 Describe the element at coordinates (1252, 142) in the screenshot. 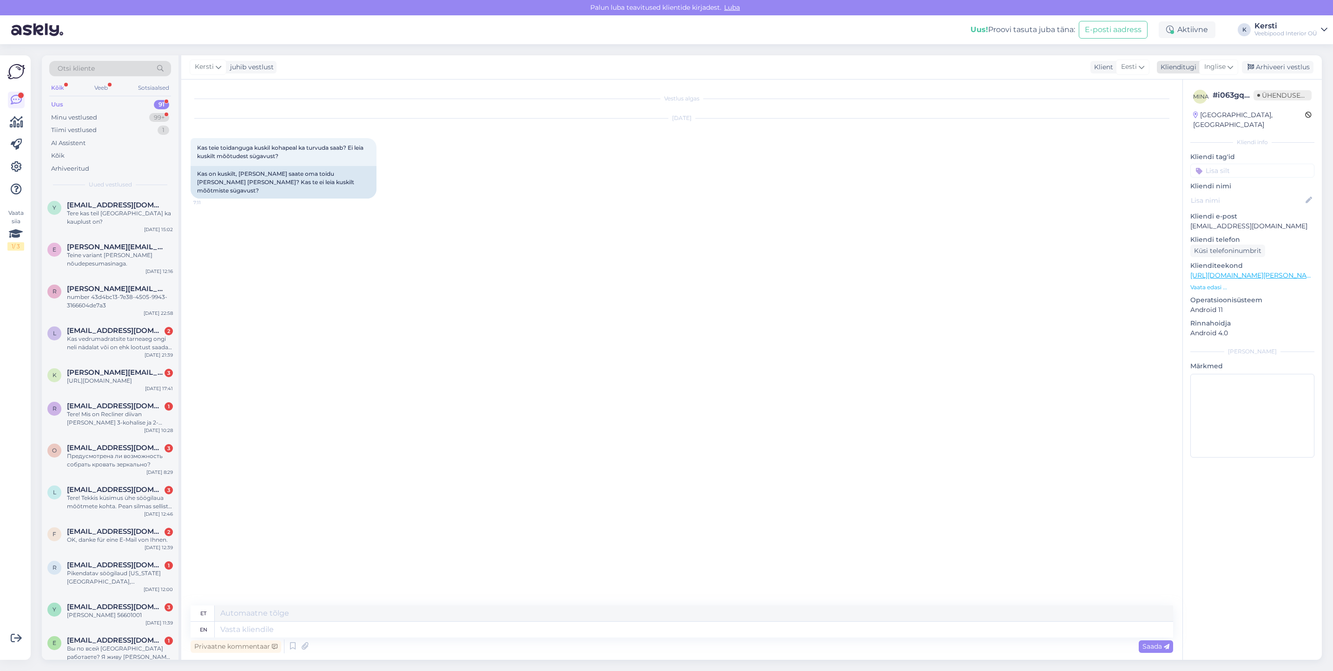

I see `div: Kliendi info` at that location.